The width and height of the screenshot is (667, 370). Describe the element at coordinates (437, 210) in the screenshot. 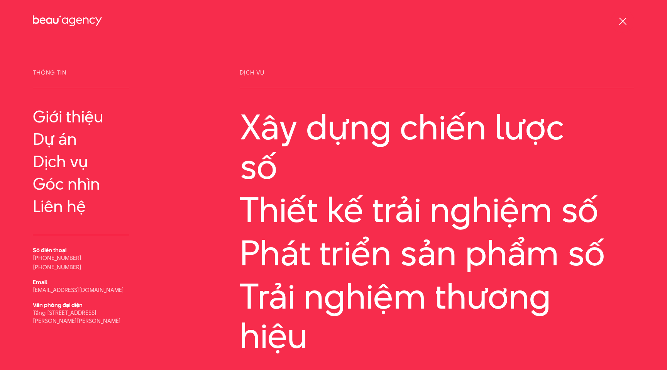

I see `a: Thiết kế trải nghiệm số` at that location.